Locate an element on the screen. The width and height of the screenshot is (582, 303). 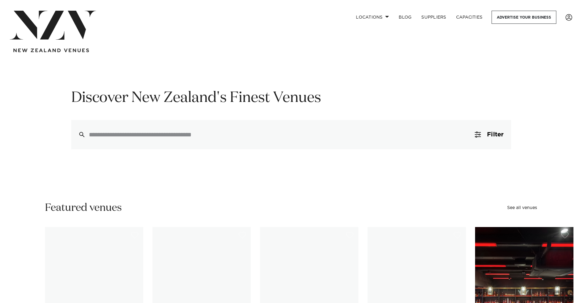
button: Filter is located at coordinates (489, 135).